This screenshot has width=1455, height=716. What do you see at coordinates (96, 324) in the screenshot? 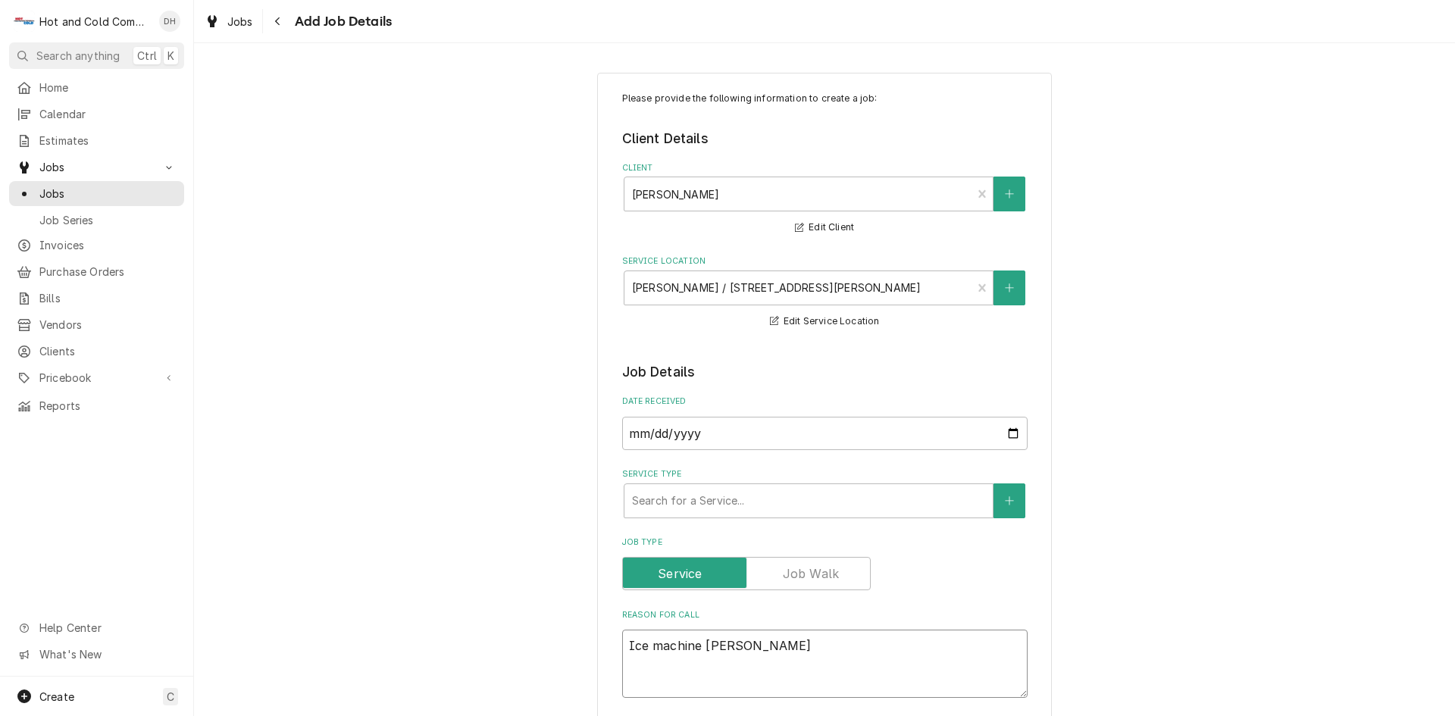
I see `a: Vendors` at bounding box center [96, 324].